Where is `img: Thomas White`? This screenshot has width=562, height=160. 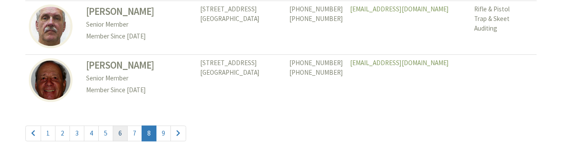
img: Thomas White is located at coordinates (51, 80).